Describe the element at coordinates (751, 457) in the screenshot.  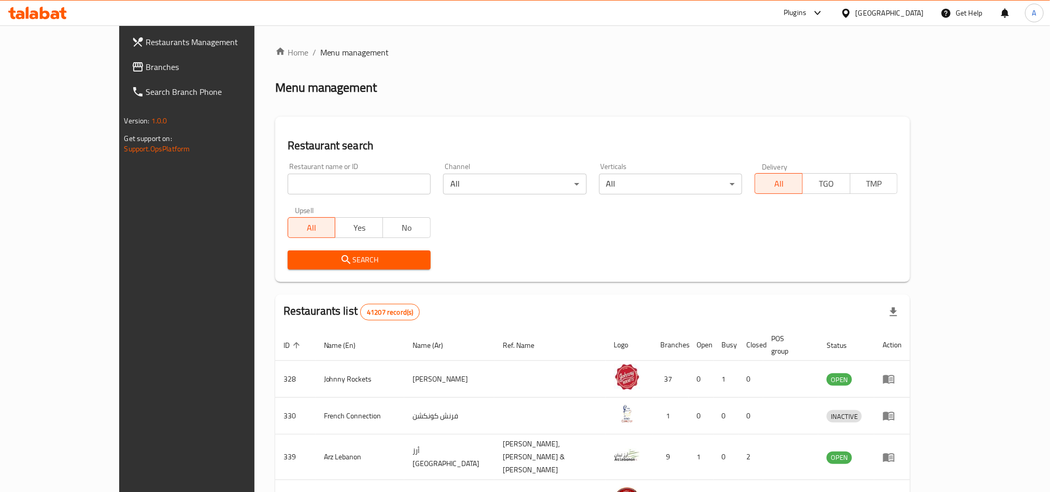
I see `td: 2` at that location.